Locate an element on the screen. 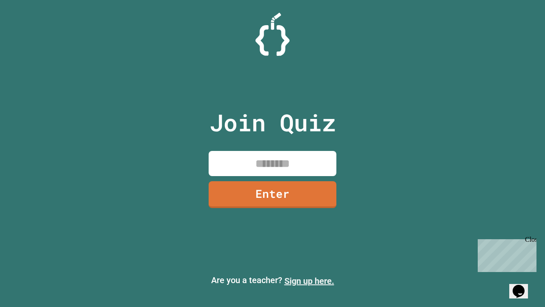 The width and height of the screenshot is (545, 307). img: Logo.svg is located at coordinates (273, 34).